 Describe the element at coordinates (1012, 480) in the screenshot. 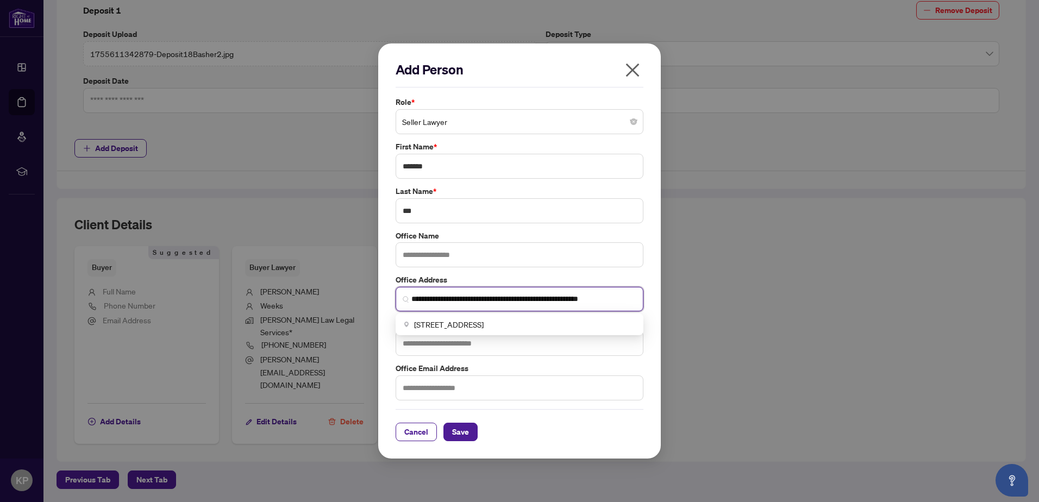

I see `button: Open asap` at that location.